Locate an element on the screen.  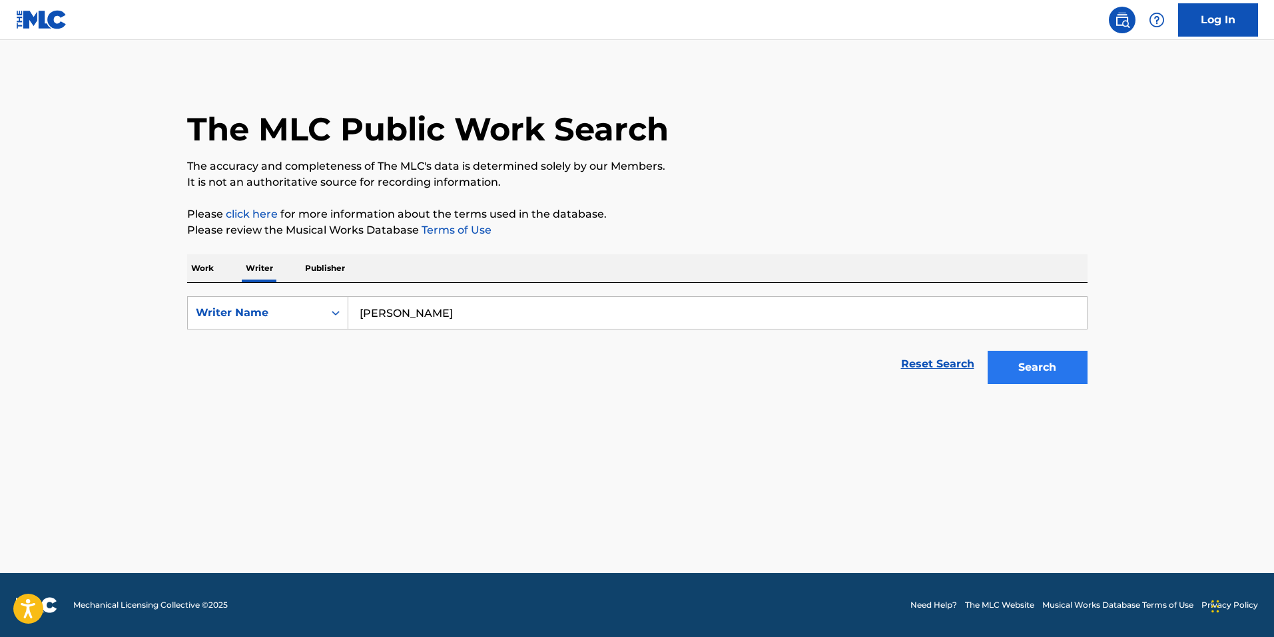
div: Drag is located at coordinates (1215, 607).